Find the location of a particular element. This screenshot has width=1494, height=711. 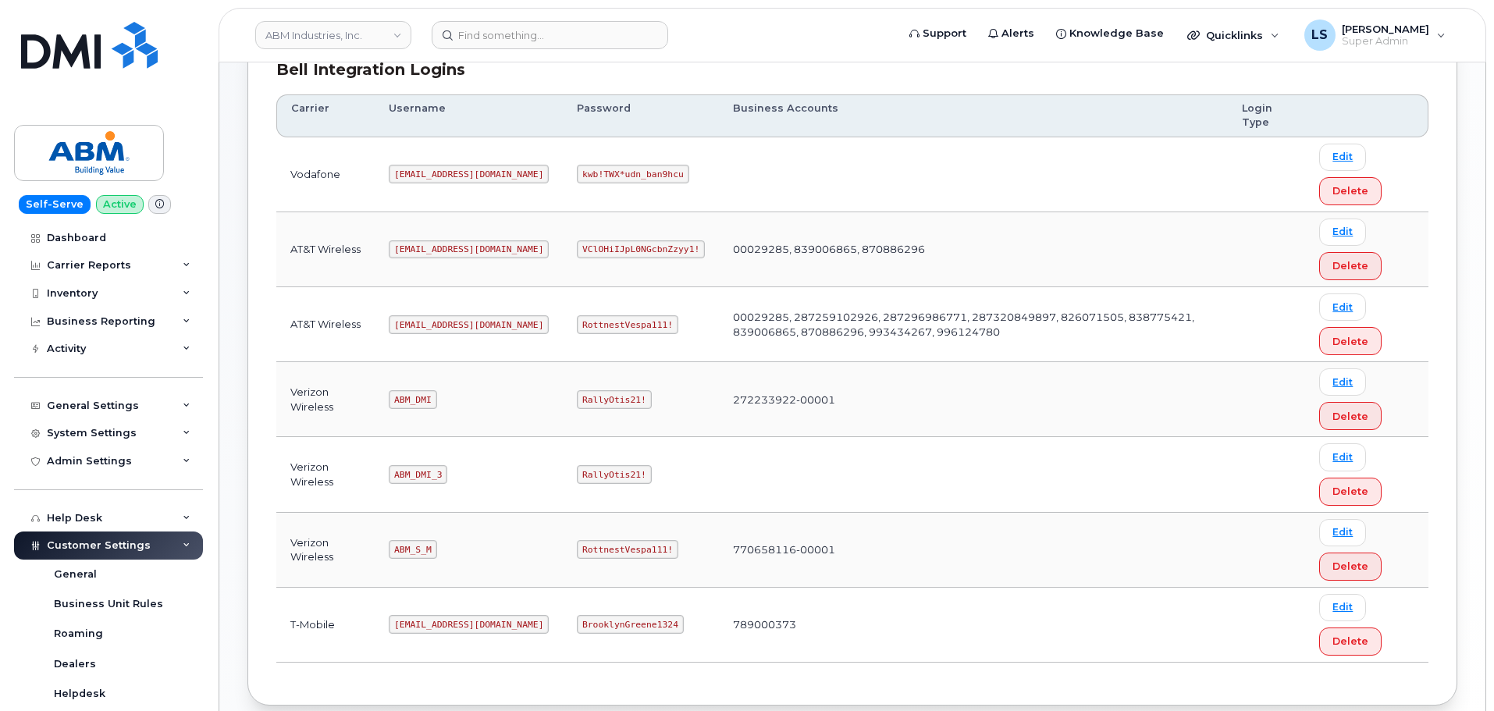

code: ABM_S_M is located at coordinates (412, 550).